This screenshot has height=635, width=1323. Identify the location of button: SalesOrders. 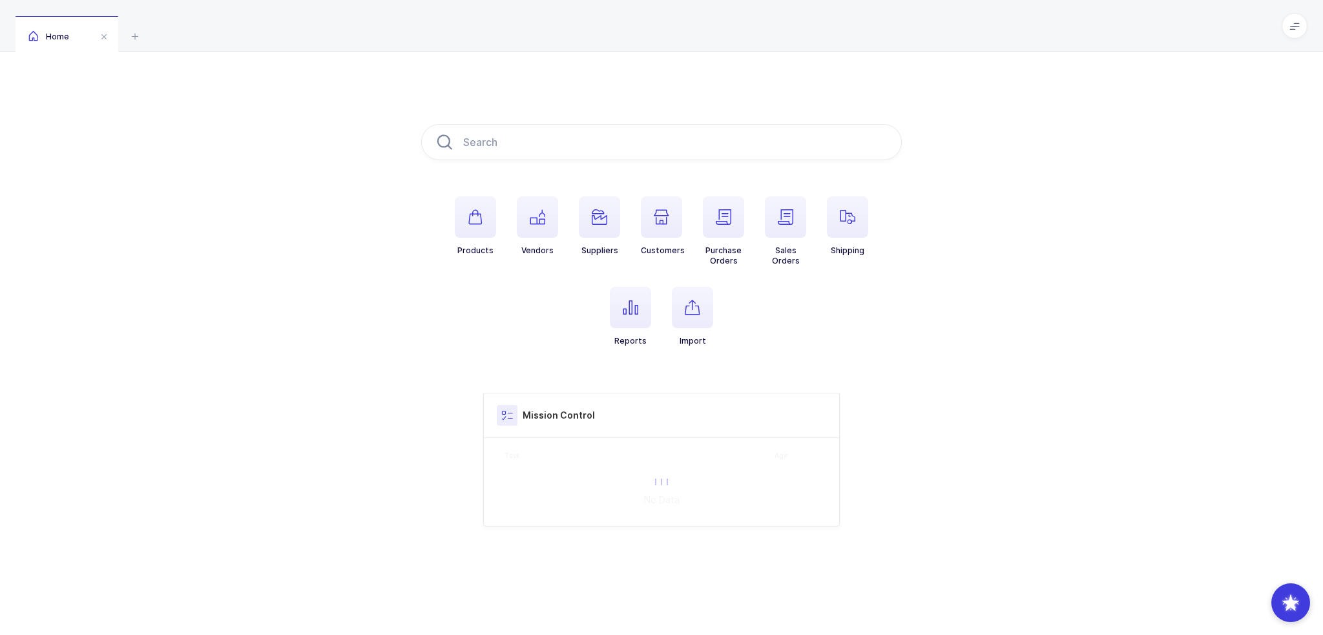
(785, 231).